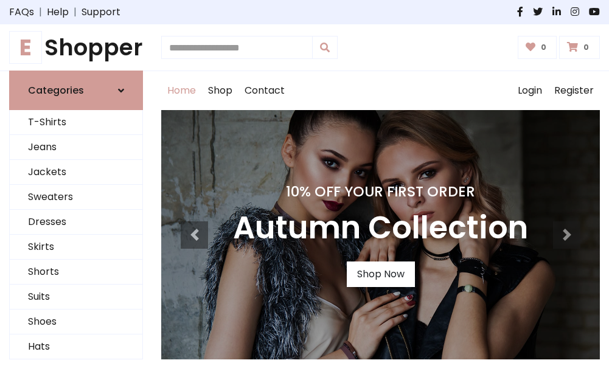 This screenshot has height=391, width=609. I want to click on a: Shorts, so click(76, 272).